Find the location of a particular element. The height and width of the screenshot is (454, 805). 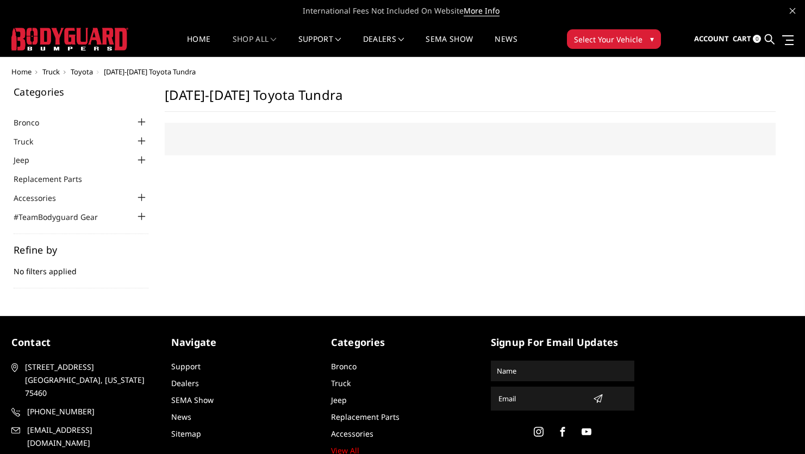

img: BODYGUARD BUMPERS is located at coordinates (70, 39).